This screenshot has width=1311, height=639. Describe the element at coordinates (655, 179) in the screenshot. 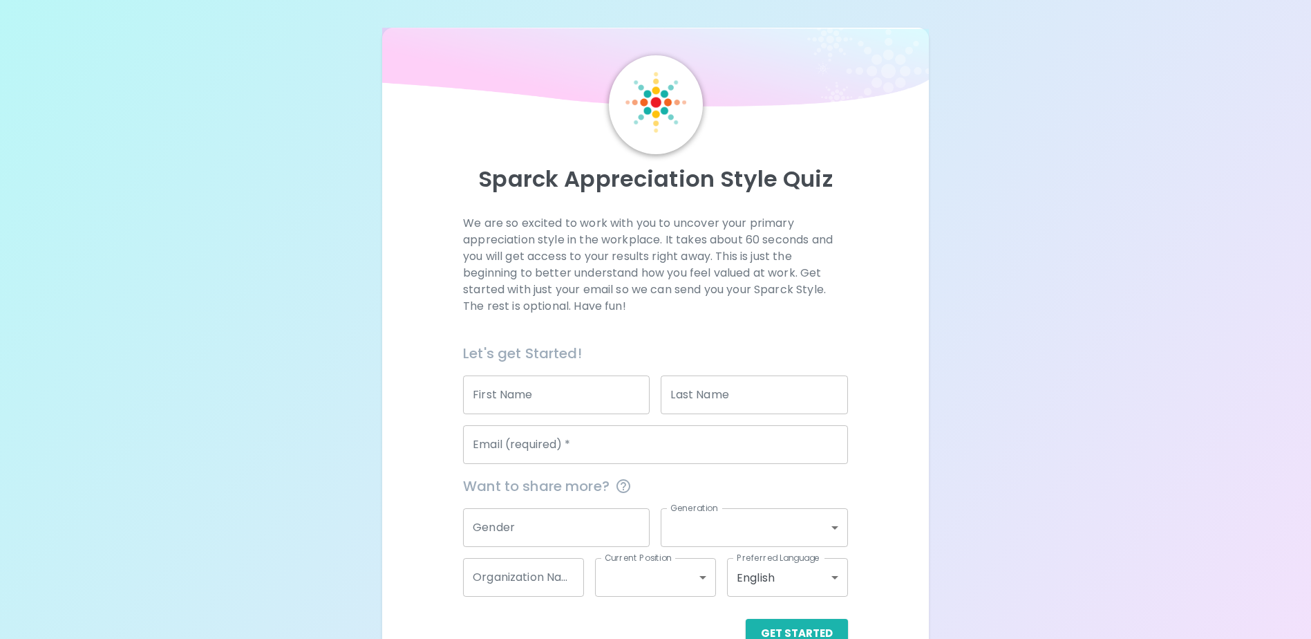

I see `p: Sparck Appreciation Style Quiz` at that location.